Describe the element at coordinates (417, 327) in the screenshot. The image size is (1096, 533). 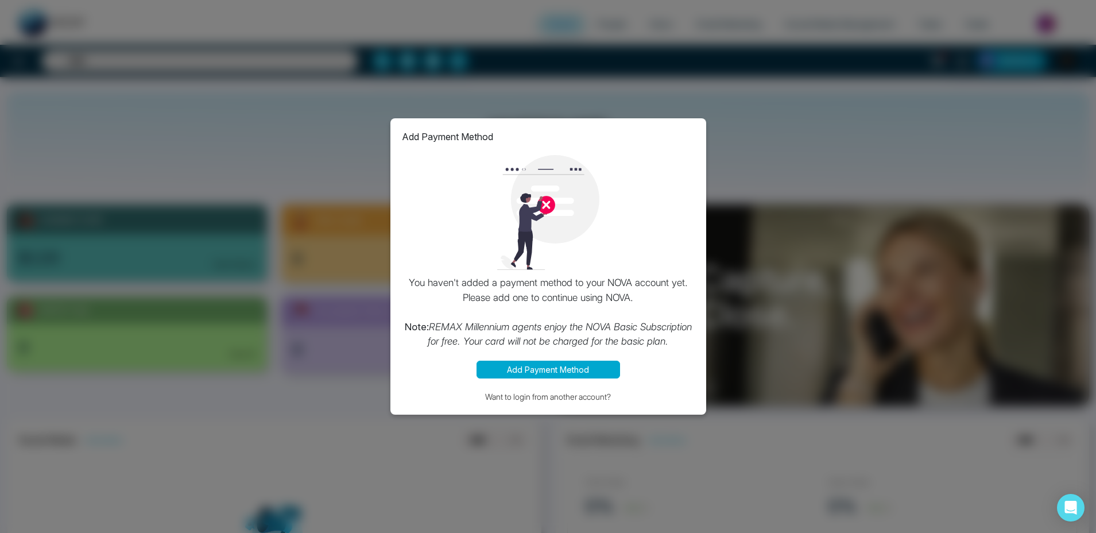
I see `strong: Note:` at that location.